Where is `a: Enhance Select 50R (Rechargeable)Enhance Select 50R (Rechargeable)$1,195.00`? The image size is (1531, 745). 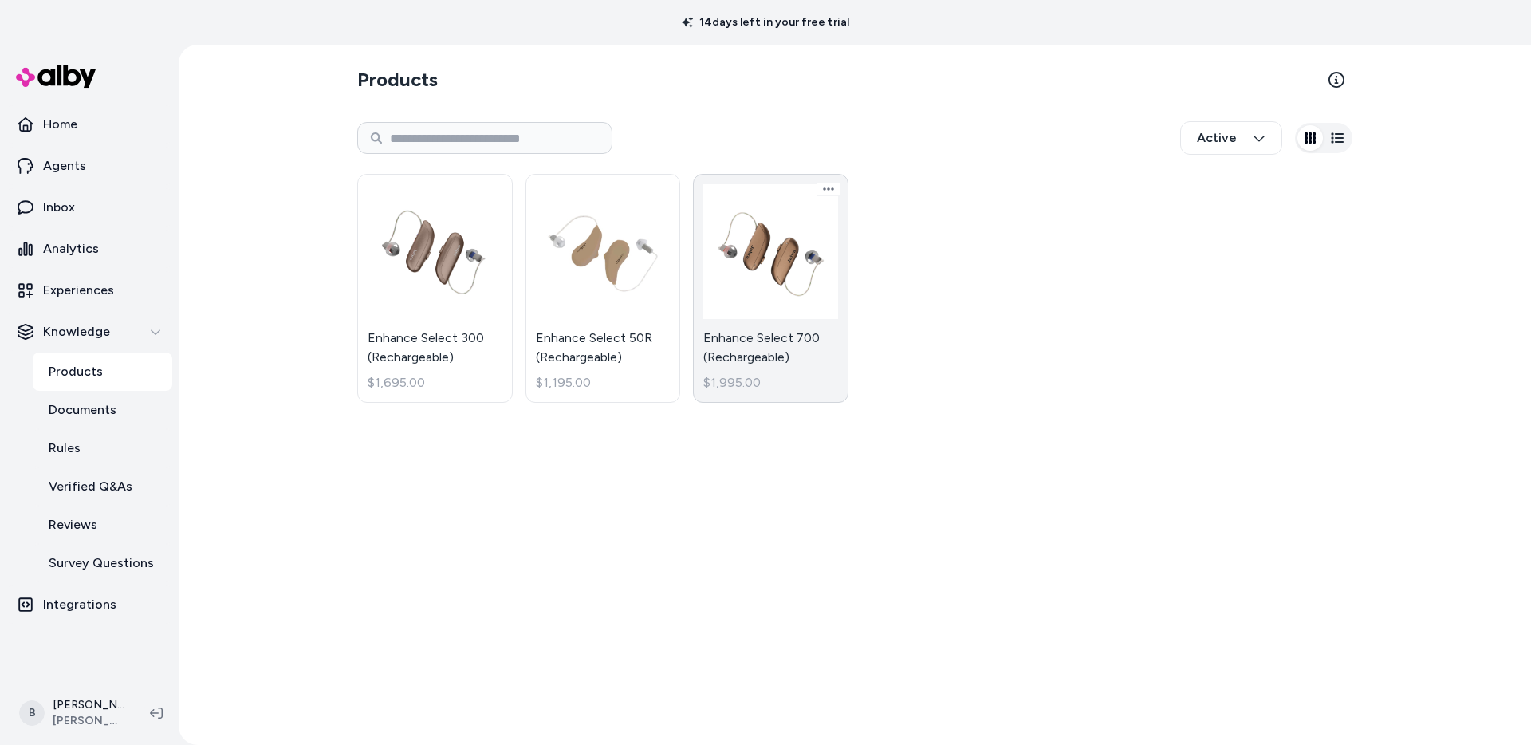
a: Enhance Select 50R (Rechargeable)Enhance Select 50R (Rechargeable)$1,195.00 is located at coordinates (603, 288).